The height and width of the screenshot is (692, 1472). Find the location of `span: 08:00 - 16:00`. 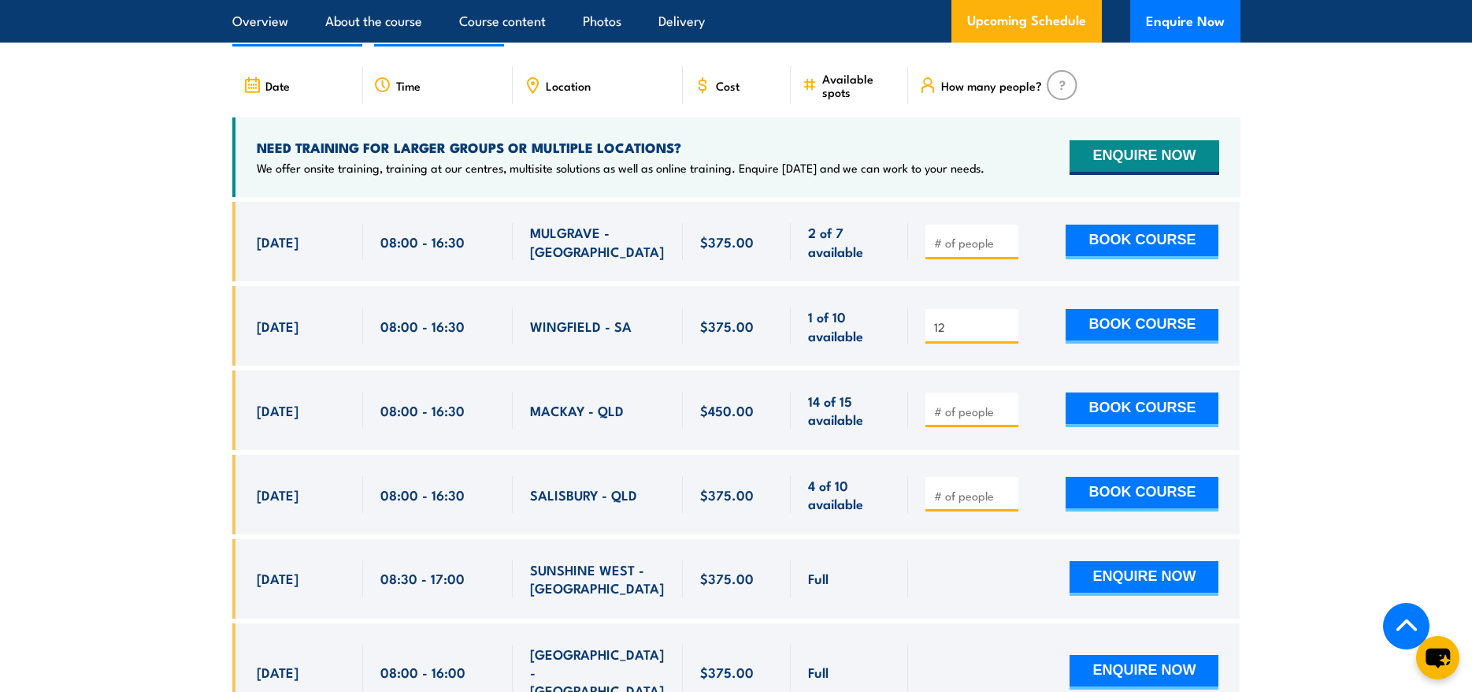

span: 08:00 - 16:00 is located at coordinates (423, 671).